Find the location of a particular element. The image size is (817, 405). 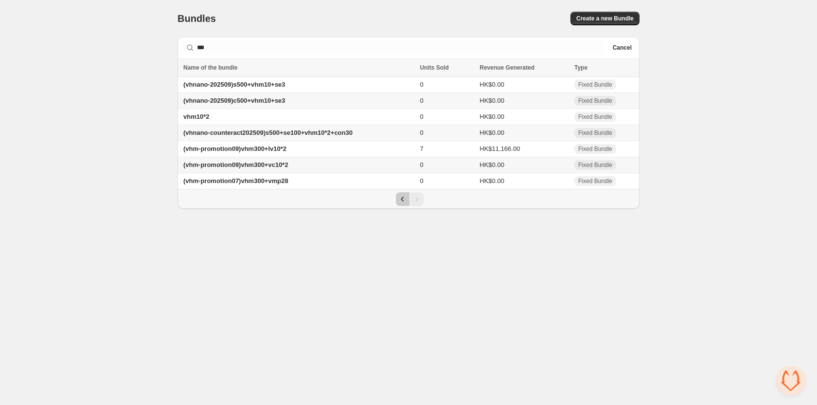

span: 7 is located at coordinates (421, 148).